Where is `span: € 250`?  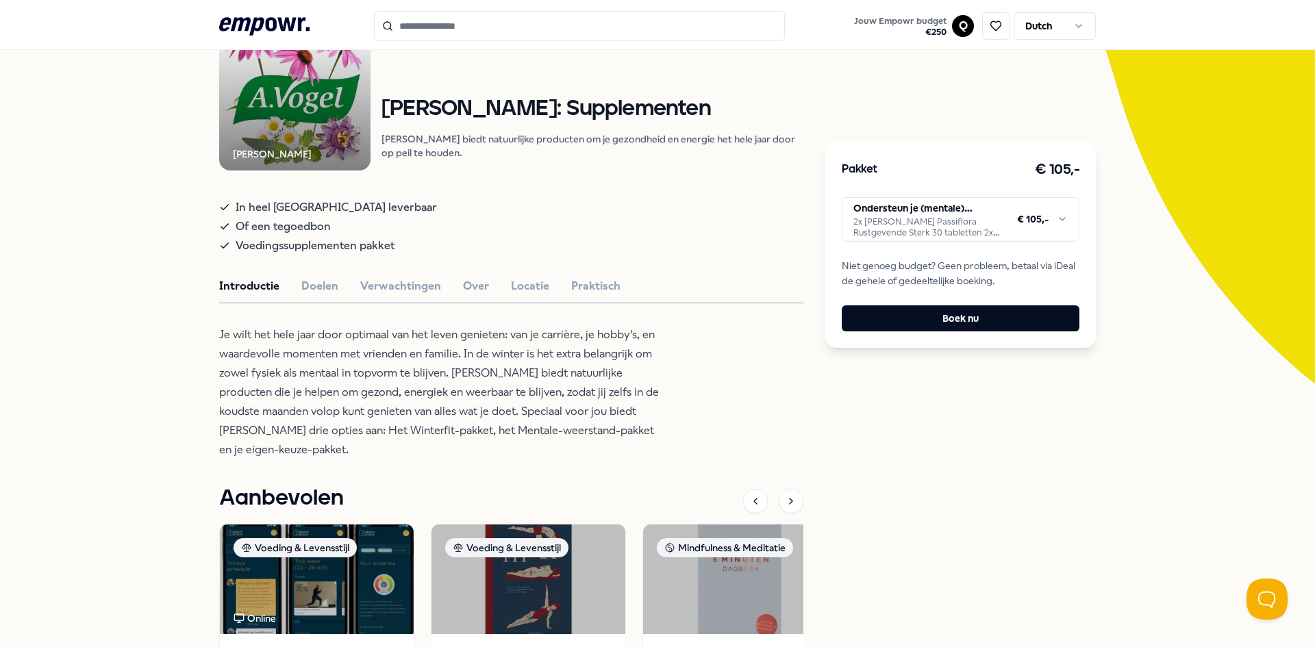 span: € 250 is located at coordinates (900, 32).